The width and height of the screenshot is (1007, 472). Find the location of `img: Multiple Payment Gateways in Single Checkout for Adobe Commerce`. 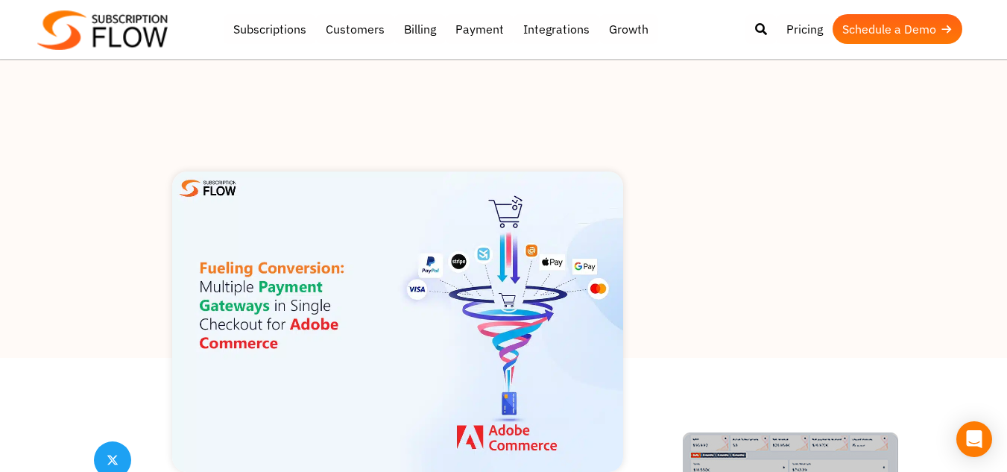

img: Multiple Payment Gateways in Single Checkout for Adobe Commerce is located at coordinates (397, 321).